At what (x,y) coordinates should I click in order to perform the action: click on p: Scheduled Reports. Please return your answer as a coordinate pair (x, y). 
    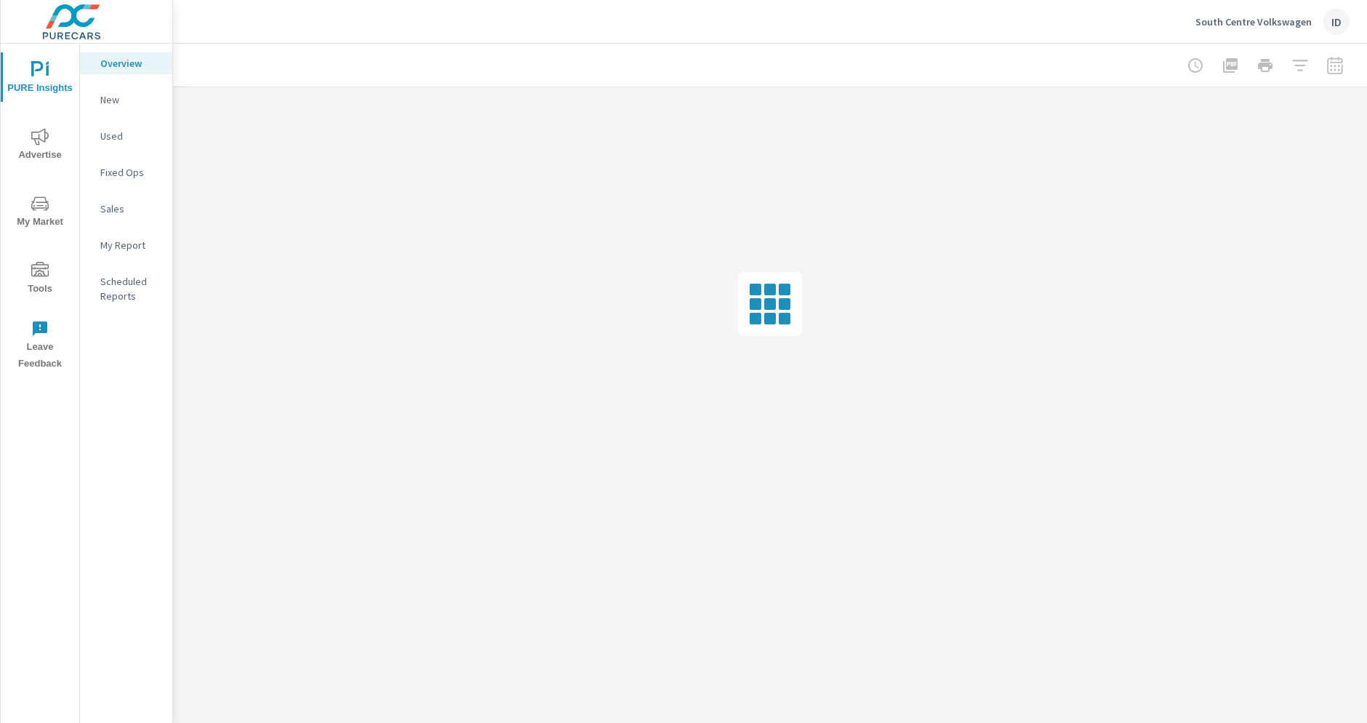
    Looking at the image, I should click on (130, 289).